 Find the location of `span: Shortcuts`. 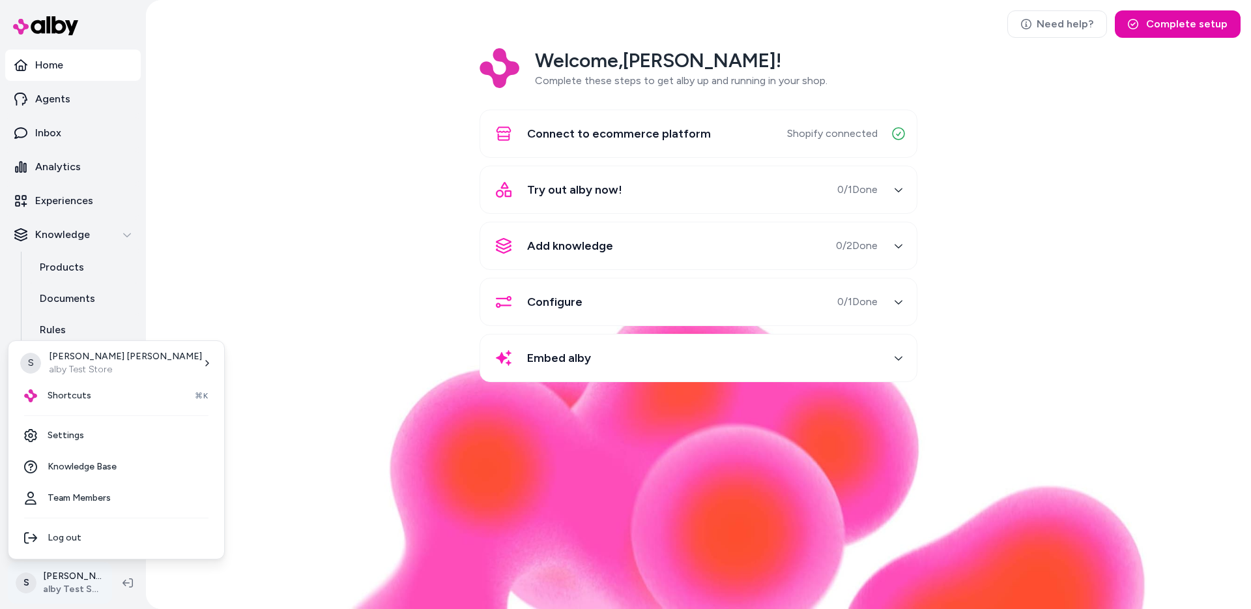

span: Shortcuts is located at coordinates (69, 396).